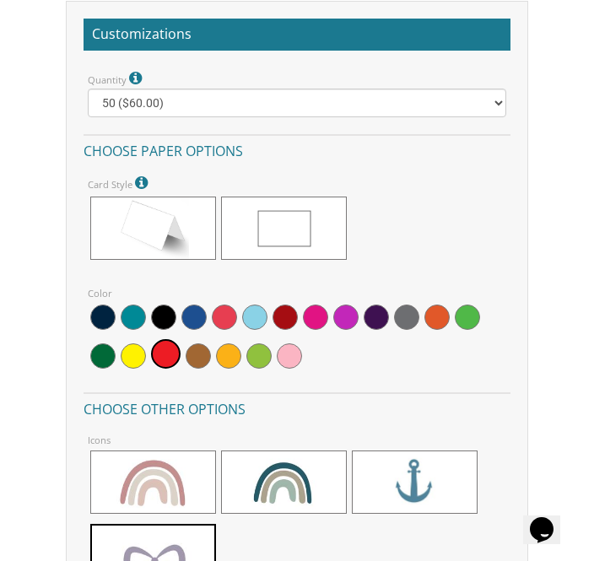 Image resolution: width=594 pixels, height=561 pixels. What do you see at coordinates (297, 149) in the screenshot?
I see `h4: Choose paper options` at bounding box center [297, 149].